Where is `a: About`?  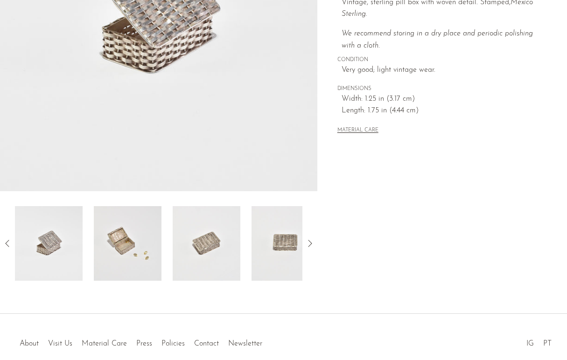 a: About is located at coordinates (29, 344).